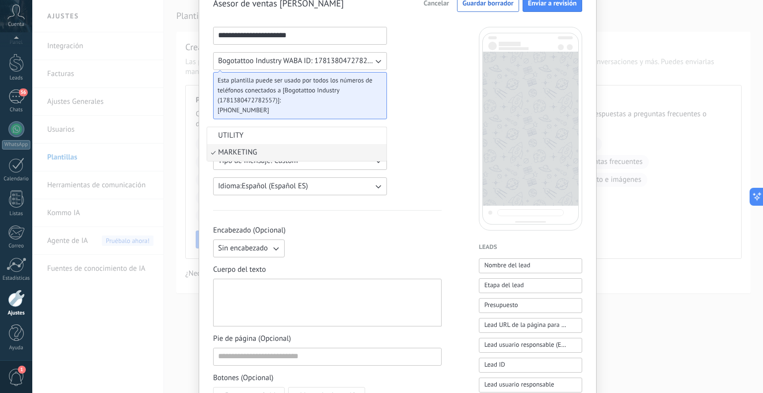  I want to click on div: Correo, so click(16, 246).